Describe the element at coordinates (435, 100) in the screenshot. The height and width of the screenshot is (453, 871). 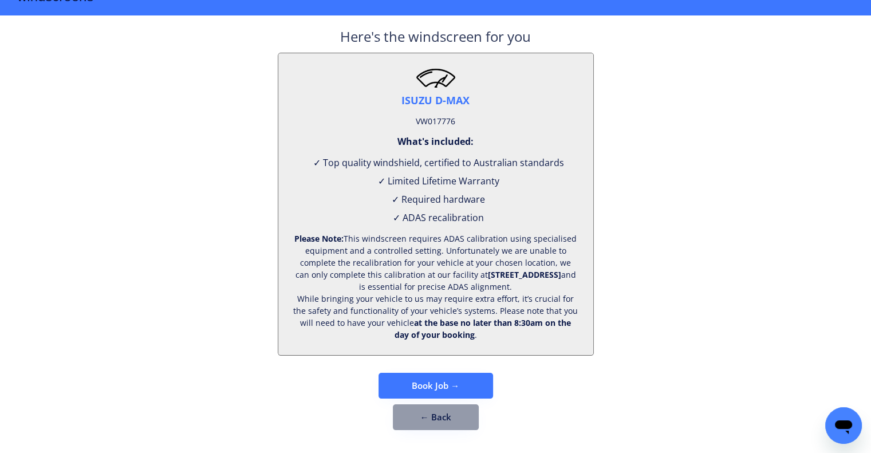
I see `div: ISUZU D-MAX` at that location.